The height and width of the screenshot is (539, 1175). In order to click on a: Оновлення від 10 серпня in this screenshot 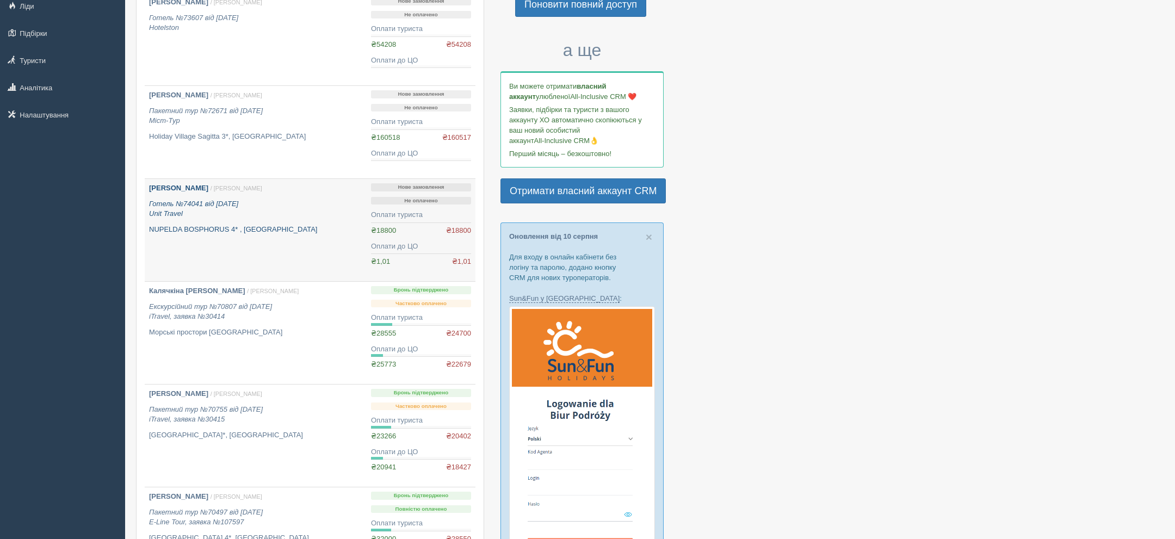, I will do `click(553, 236)`.